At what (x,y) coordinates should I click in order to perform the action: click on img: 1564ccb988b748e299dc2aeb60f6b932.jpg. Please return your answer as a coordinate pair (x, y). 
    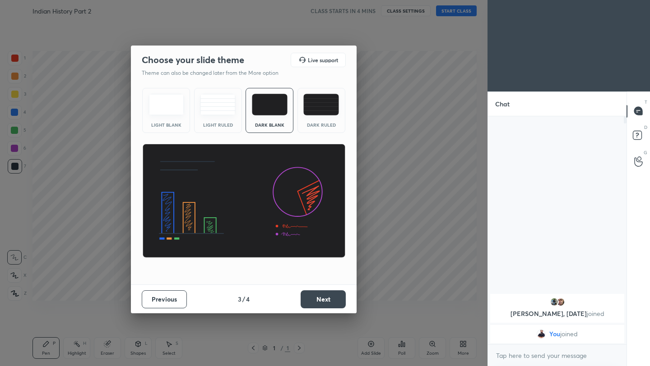
    Looking at the image, I should click on (560, 302).